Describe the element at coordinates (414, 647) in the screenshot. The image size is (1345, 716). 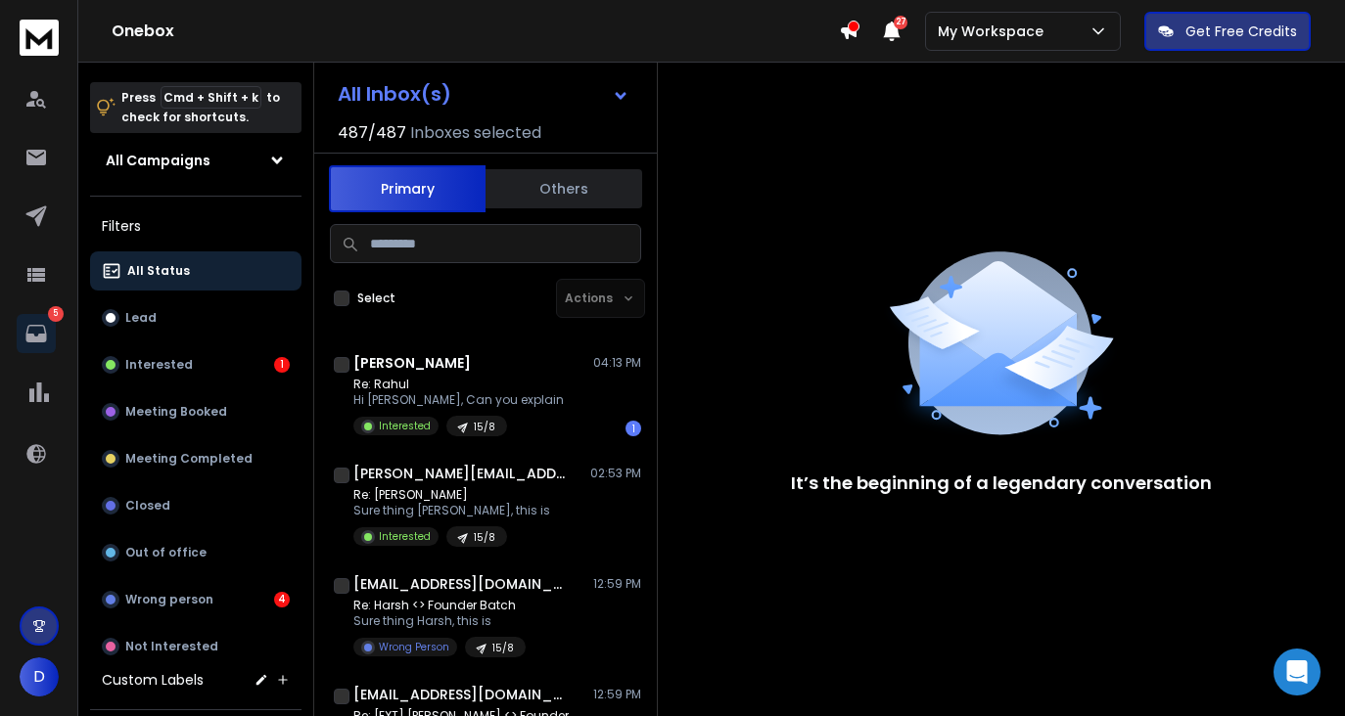
I see `p: Wrong Person` at that location.